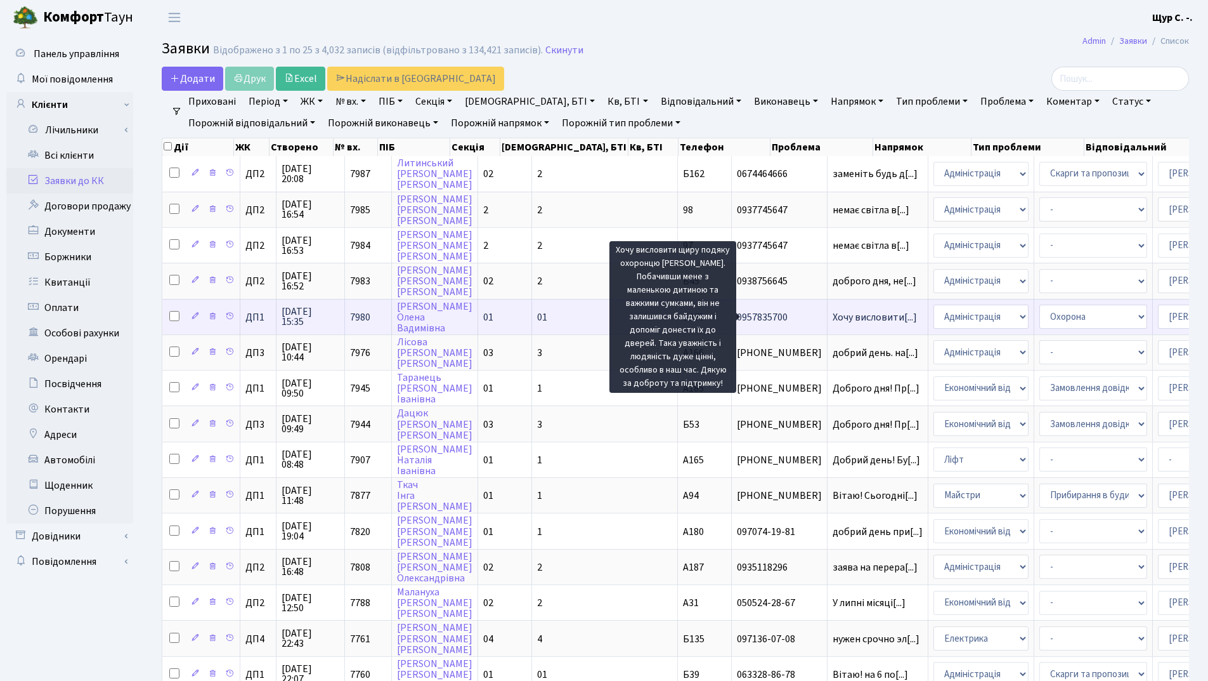  Describe the element at coordinates (1173, 18) in the screenshot. I see `a: Щур С. -.` at that location.